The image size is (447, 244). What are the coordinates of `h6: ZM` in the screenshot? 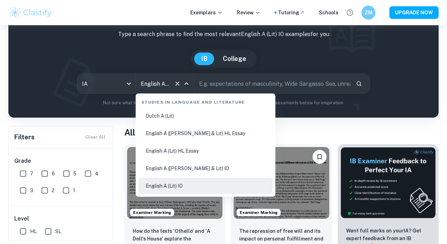 It's located at (369, 13).